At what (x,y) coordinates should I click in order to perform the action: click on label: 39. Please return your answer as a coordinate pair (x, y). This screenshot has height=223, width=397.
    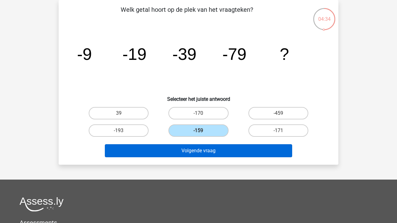
    Looking at the image, I should click on (118, 113).